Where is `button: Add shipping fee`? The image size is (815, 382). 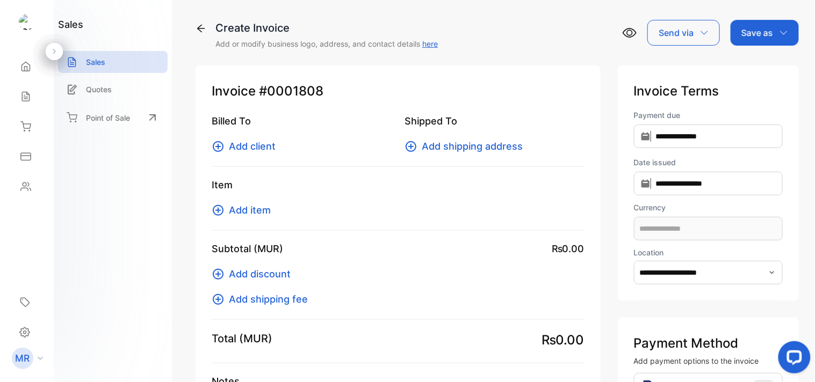 button: Add shipping fee is located at coordinates (263, 299).